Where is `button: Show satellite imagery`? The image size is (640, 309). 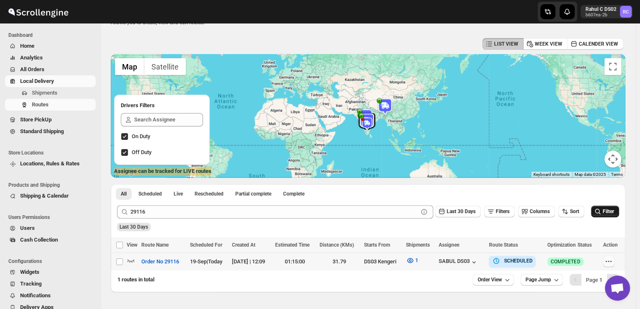
button: Show satellite imagery is located at coordinates (165, 67).